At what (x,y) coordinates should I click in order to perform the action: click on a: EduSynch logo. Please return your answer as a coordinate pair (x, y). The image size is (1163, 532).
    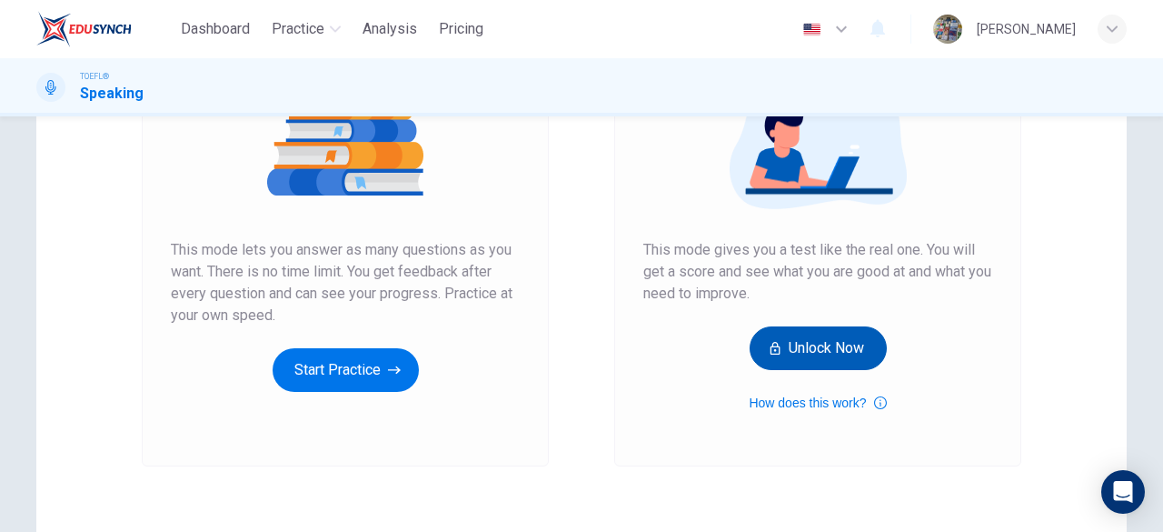
    Looking at the image, I should click on (104, 29).